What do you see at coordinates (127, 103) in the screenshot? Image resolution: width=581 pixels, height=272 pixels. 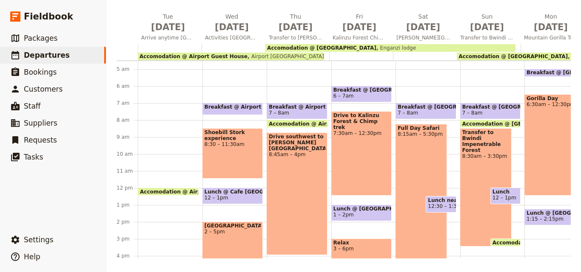 I see `div: 7 am` at bounding box center [127, 103].